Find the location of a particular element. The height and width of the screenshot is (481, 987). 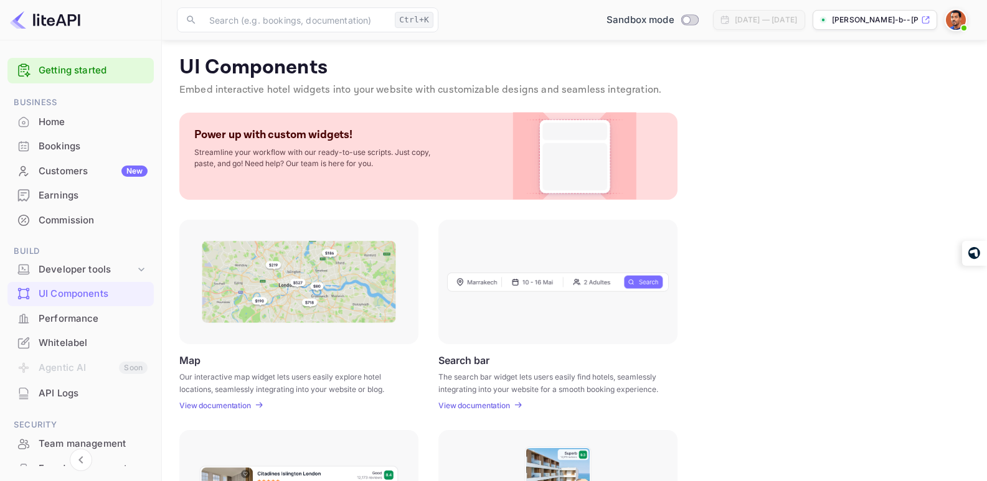

a: Fraud management is located at coordinates (80, 468).